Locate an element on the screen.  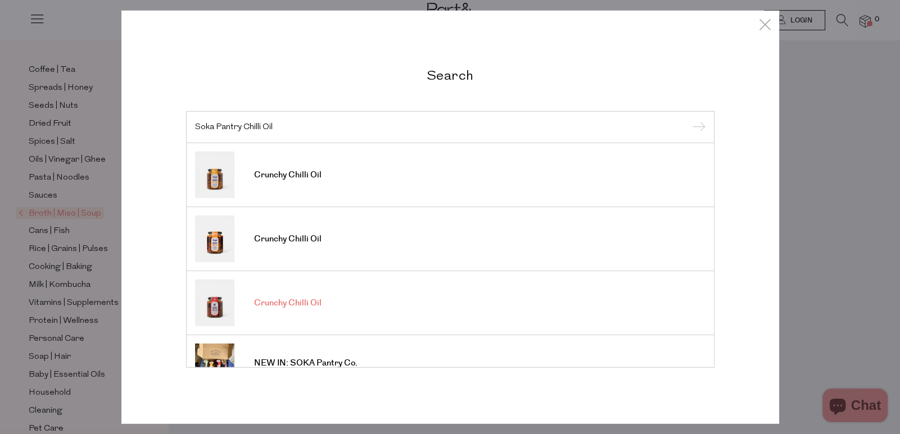
span: NEW IN: SOKA Pantry Co. is located at coordinates (306, 364).